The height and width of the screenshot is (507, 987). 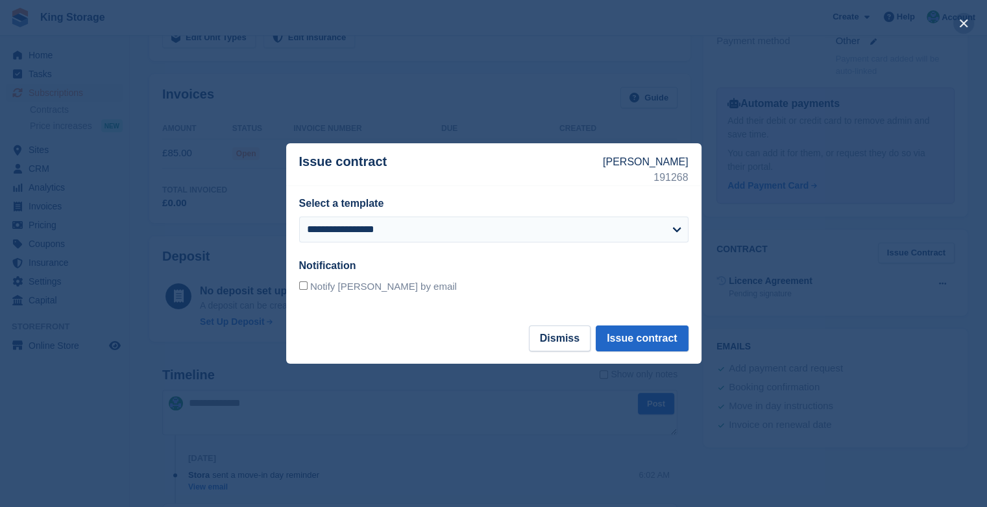 What do you see at coordinates (645, 178) in the screenshot?
I see `p: 191268` at bounding box center [645, 178].